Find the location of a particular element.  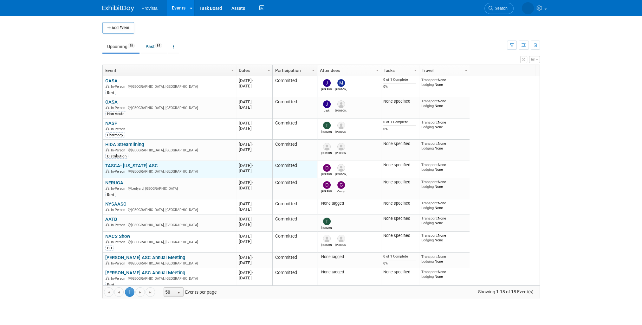

a: NACS Show is located at coordinates (118, 237).